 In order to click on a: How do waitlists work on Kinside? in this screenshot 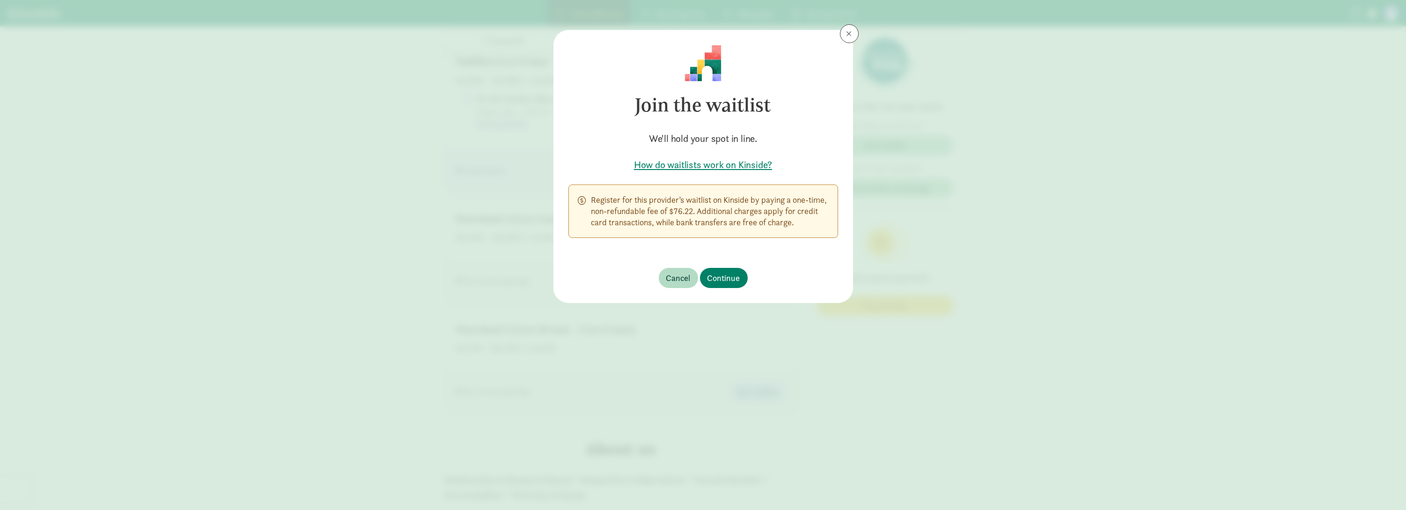, I will do `click(703, 165)`.